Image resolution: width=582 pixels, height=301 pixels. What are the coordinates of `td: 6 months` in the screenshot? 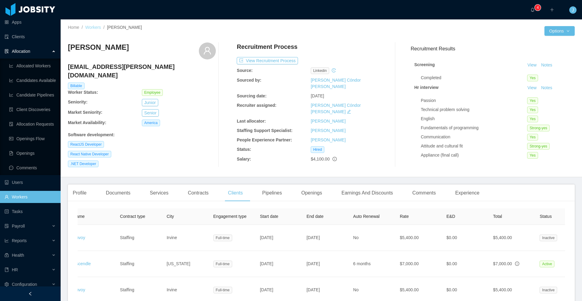 It's located at (372, 264).